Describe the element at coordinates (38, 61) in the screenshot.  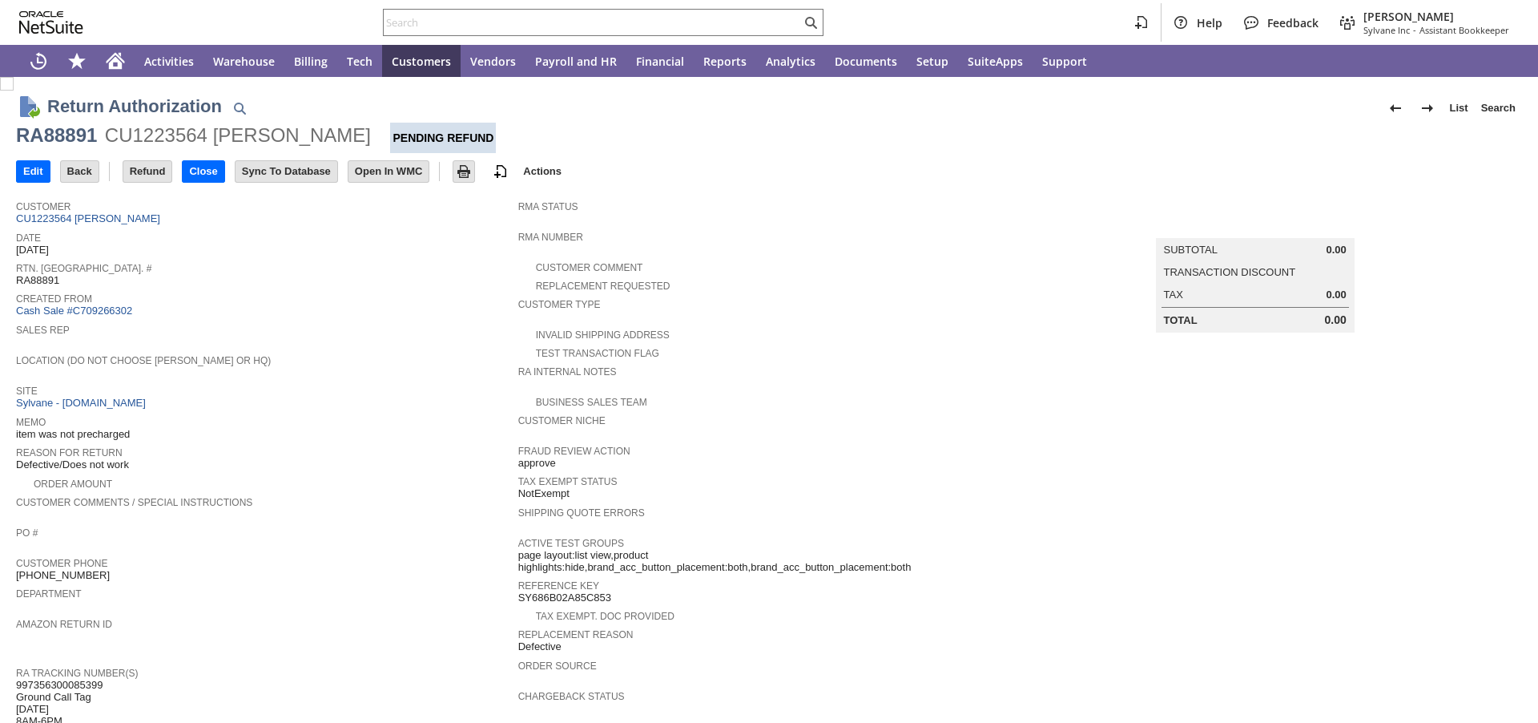
I see `a: Recent Records` at that location.